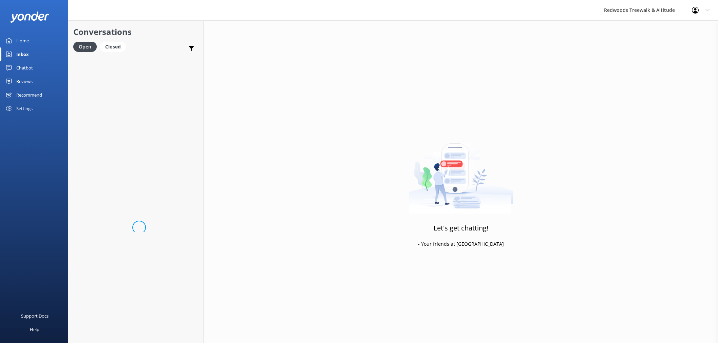 The width and height of the screenshot is (718, 343). What do you see at coordinates (35, 330) in the screenshot?
I see `div: Help` at bounding box center [35, 330].